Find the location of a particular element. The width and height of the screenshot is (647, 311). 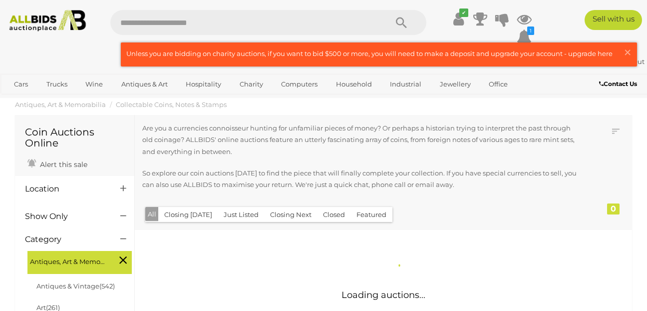

a: Sports is located at coordinates (24, 100).